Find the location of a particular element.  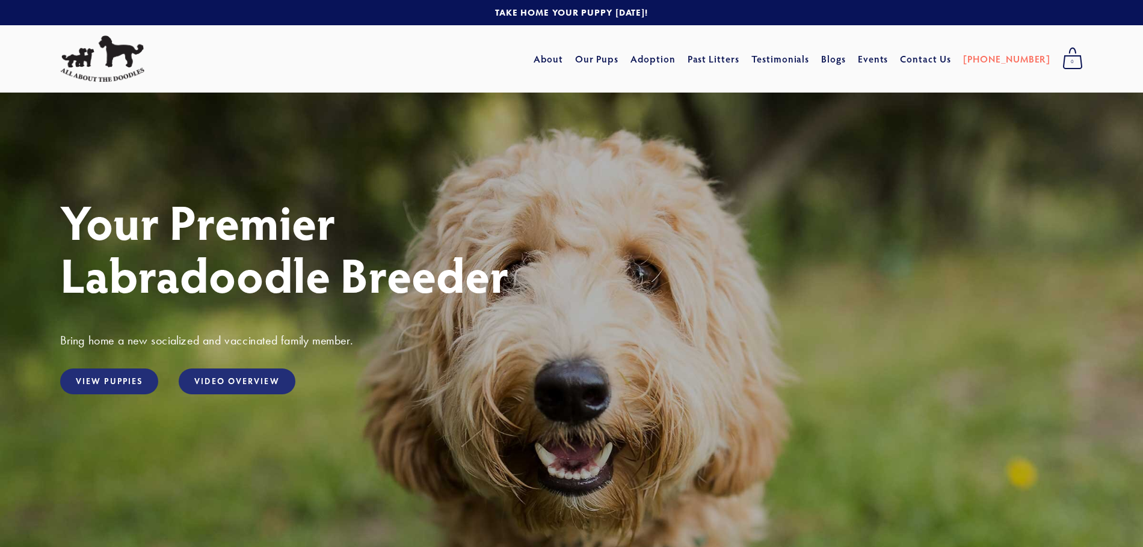

span: 0 is located at coordinates (1073, 62).